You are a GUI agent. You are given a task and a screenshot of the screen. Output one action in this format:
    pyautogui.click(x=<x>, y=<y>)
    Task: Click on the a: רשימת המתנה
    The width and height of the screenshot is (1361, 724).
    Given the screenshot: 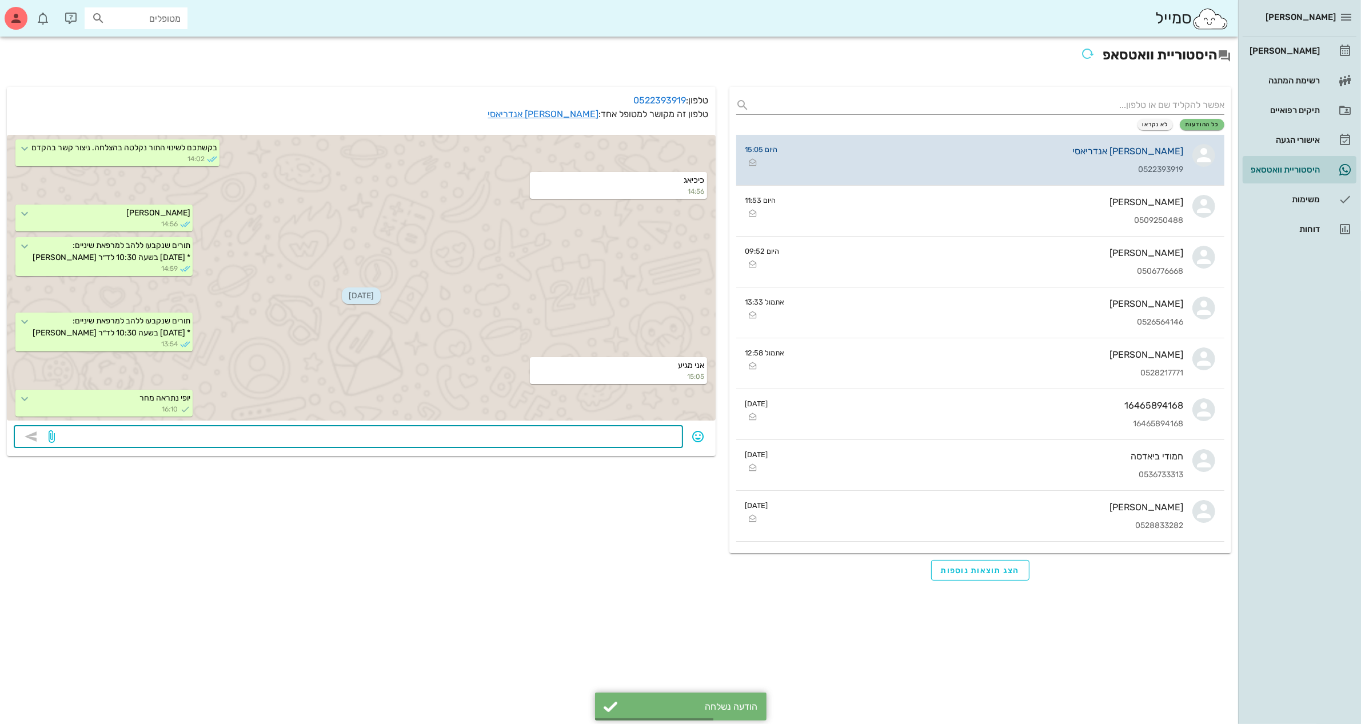 What is the action you would take?
    pyautogui.click(x=1299, y=81)
    